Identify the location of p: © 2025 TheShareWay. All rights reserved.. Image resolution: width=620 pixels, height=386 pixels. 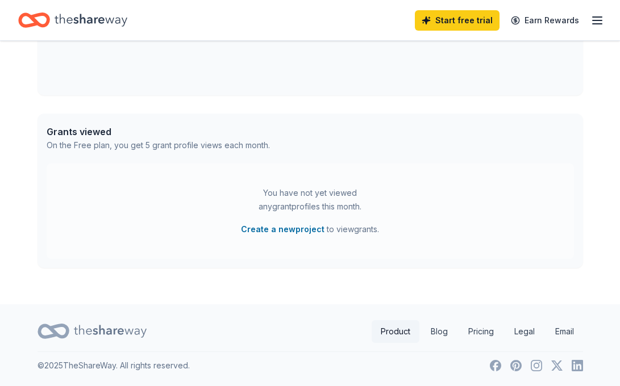
(114, 366).